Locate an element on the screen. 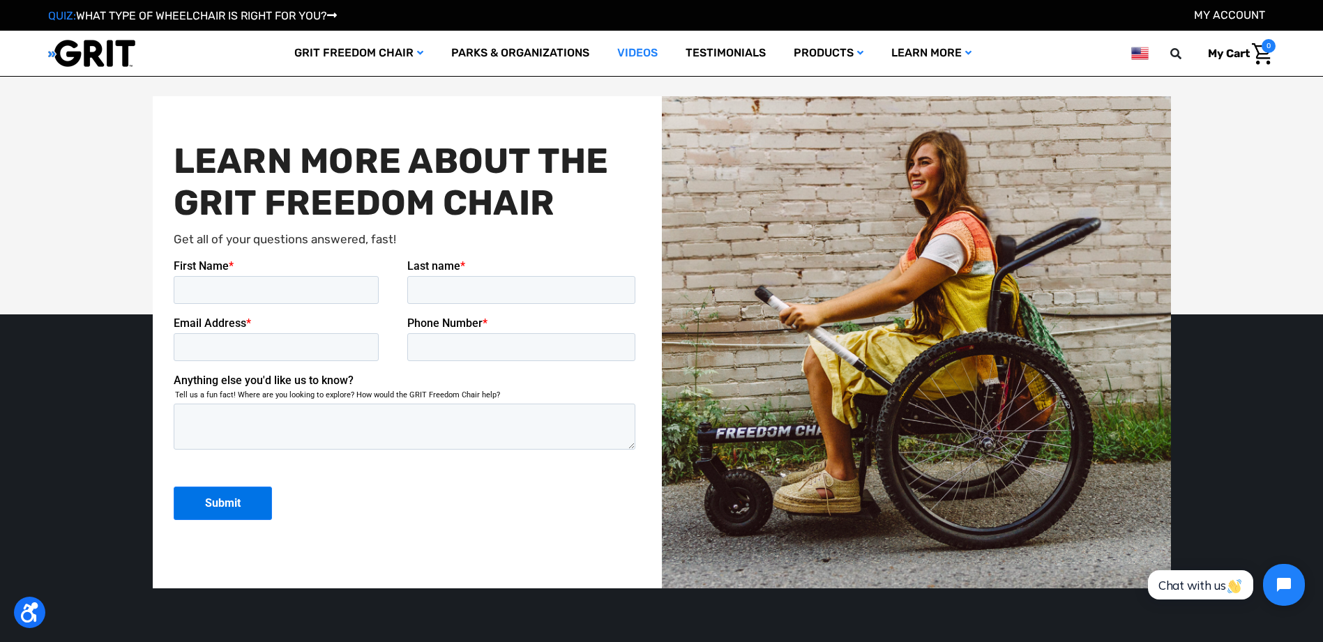 The image size is (1323, 642). input: Search is located at coordinates (1187, 54).